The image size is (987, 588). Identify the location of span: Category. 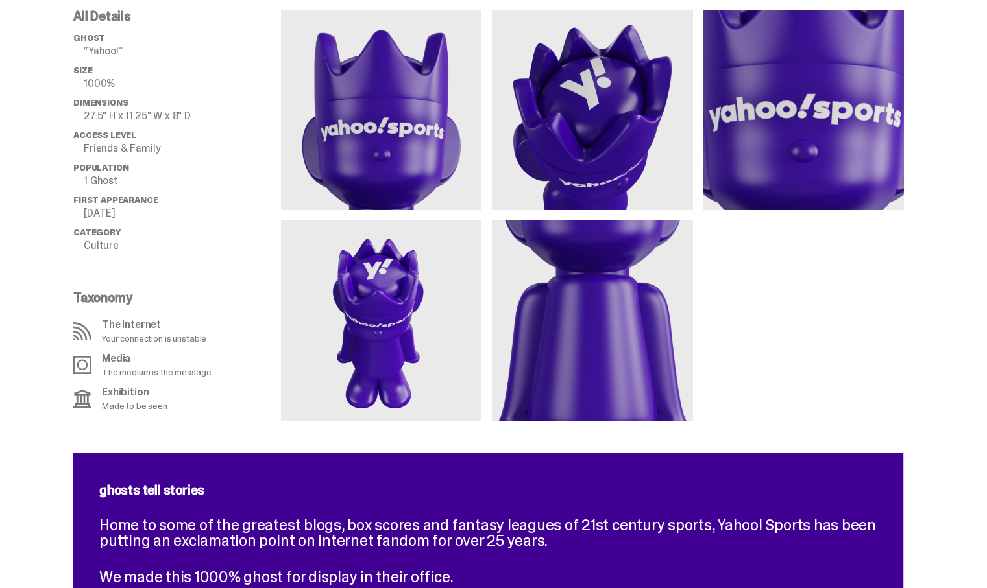
(97, 232).